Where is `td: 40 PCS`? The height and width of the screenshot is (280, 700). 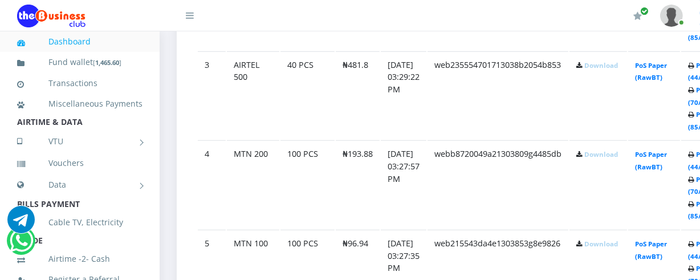 td: 40 PCS is located at coordinates (307, 95).